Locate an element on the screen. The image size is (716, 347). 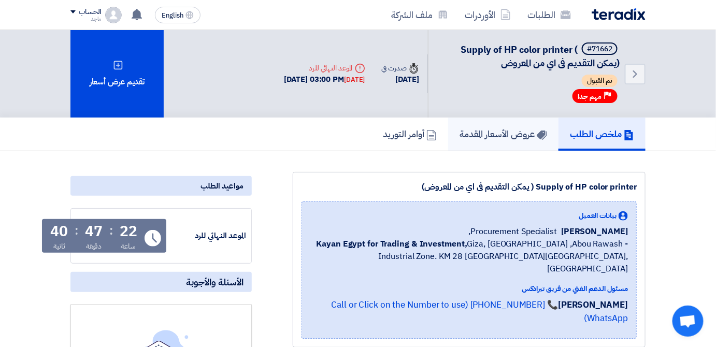
div: دقيقة is located at coordinates (94, 246).